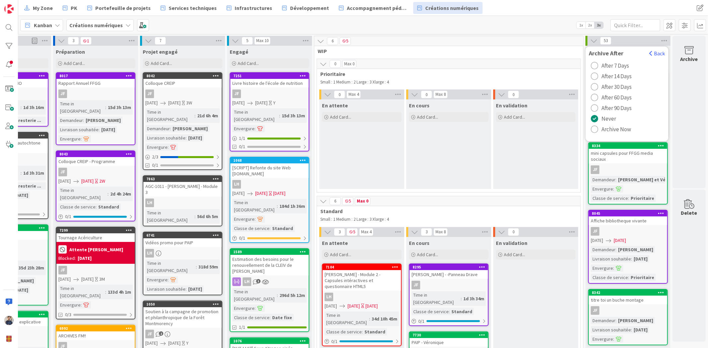 This screenshot has width=708, height=348. What do you see at coordinates (31, 268) in the screenshot?
I see `div: 35d 23h 28m` at bounding box center [31, 268].